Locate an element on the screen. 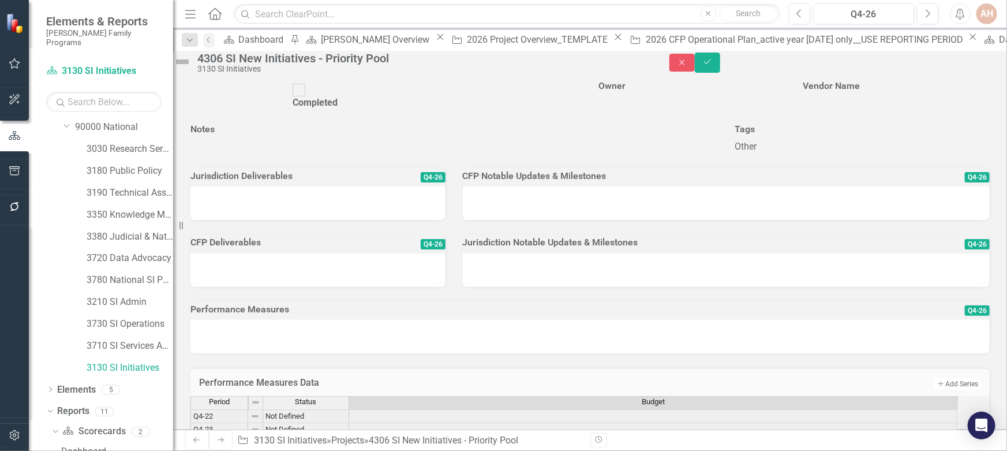  a: 3720 Data Advocacy is located at coordinates (130, 258).